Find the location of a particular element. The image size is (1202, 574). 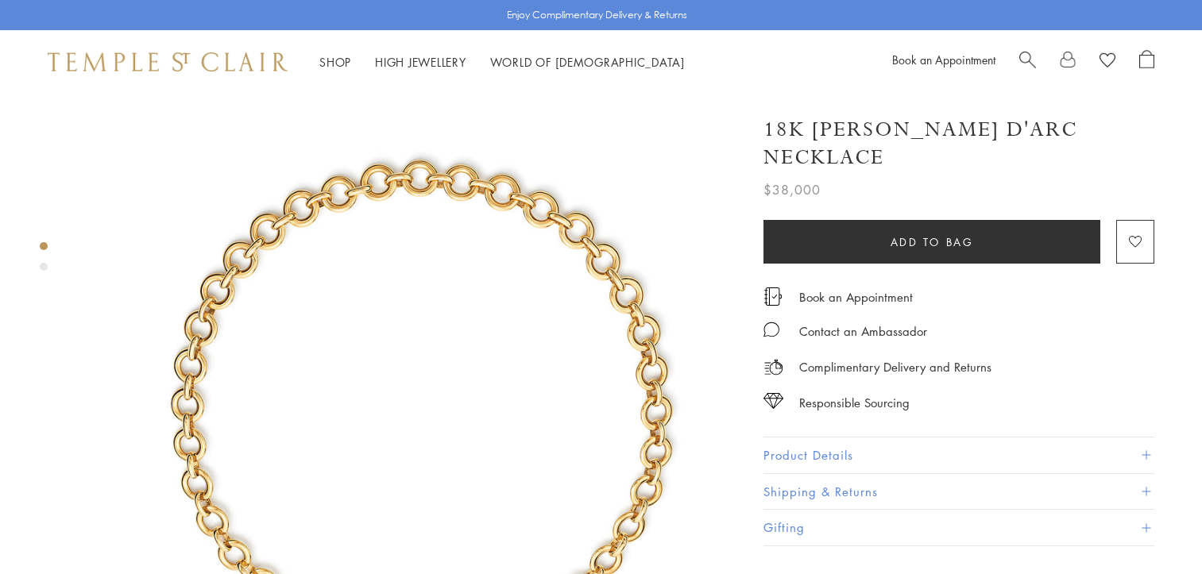

a: High JewelleryHigh Jewellery is located at coordinates (420, 62).